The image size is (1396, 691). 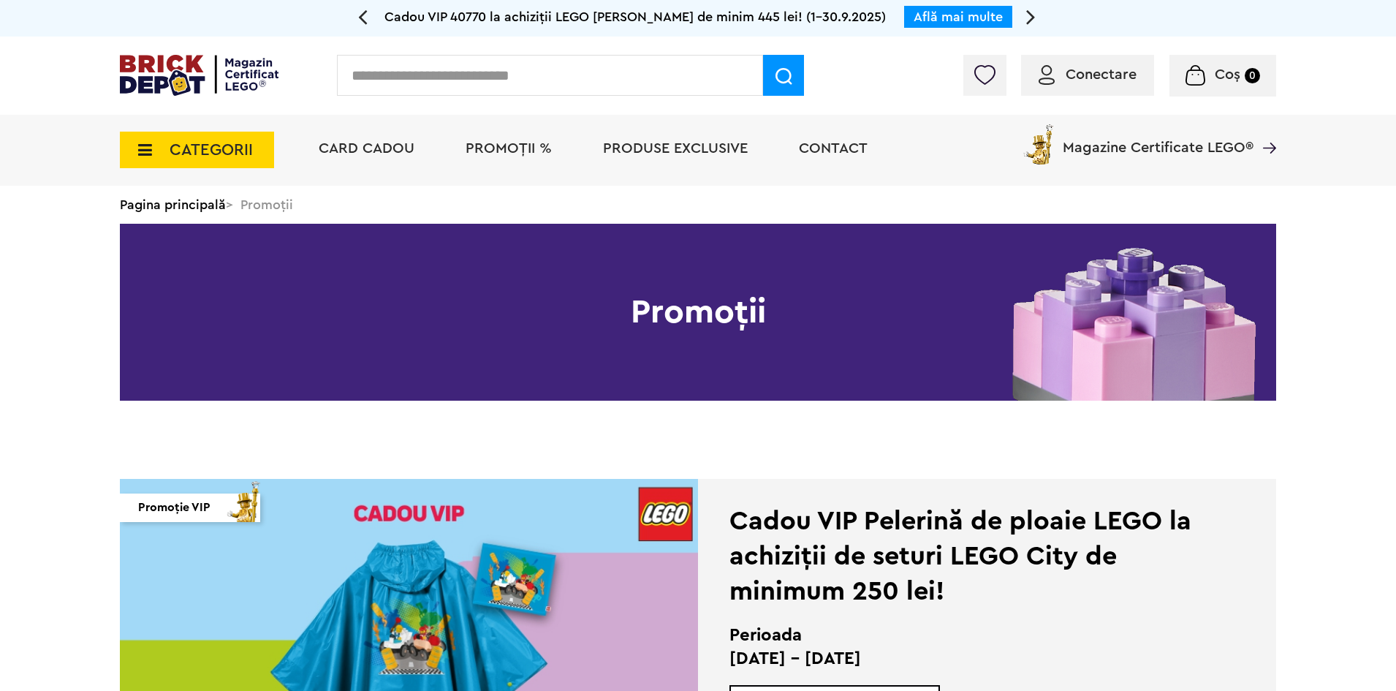 What do you see at coordinates (833, 148) in the screenshot?
I see `a: Contact` at bounding box center [833, 148].